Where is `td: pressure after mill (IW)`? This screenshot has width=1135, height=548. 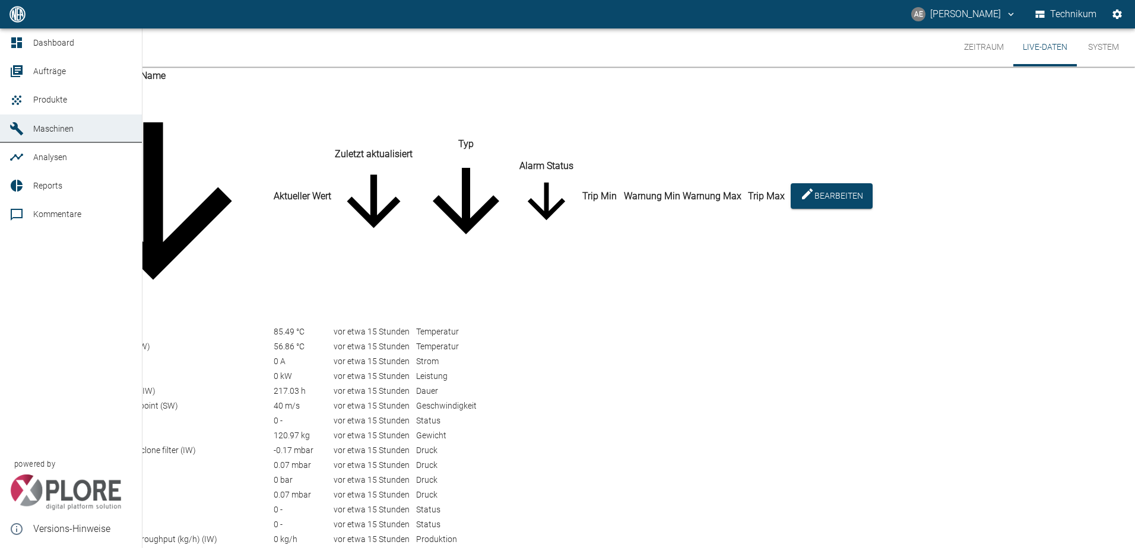
td: pressure after mill (IW) is located at coordinates (153, 495).